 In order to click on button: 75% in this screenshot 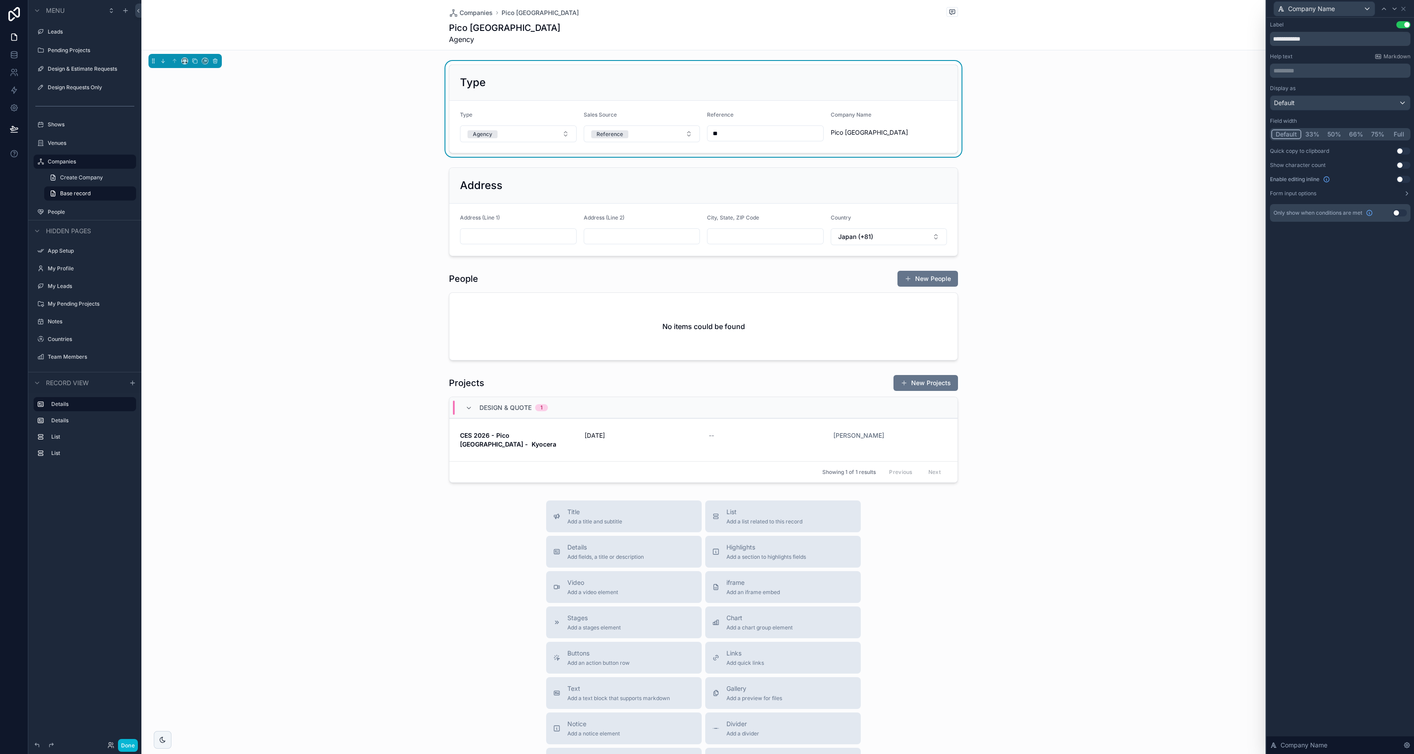, I will do `click(1378, 134)`.